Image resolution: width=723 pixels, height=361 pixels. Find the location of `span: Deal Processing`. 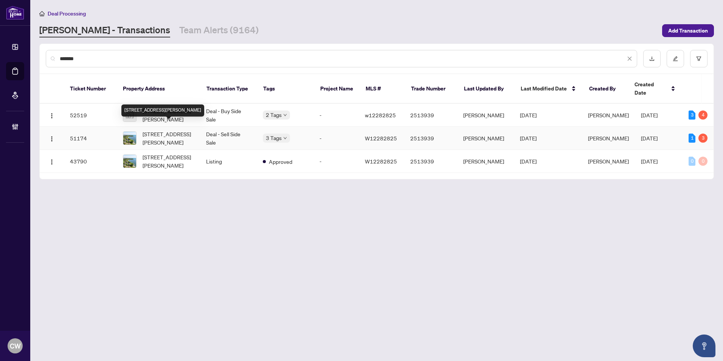

span: Deal Processing is located at coordinates (67, 14).